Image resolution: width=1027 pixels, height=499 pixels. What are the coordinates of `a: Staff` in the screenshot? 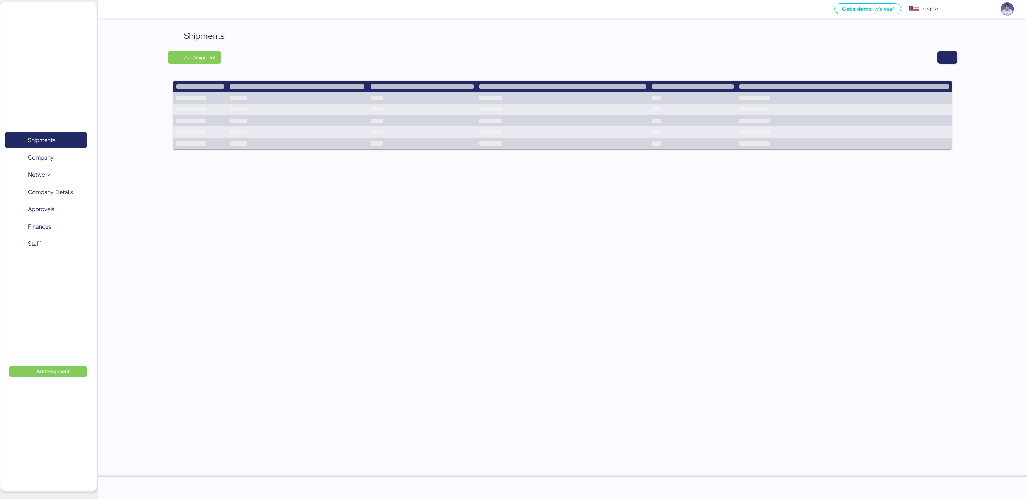 It's located at (46, 244).